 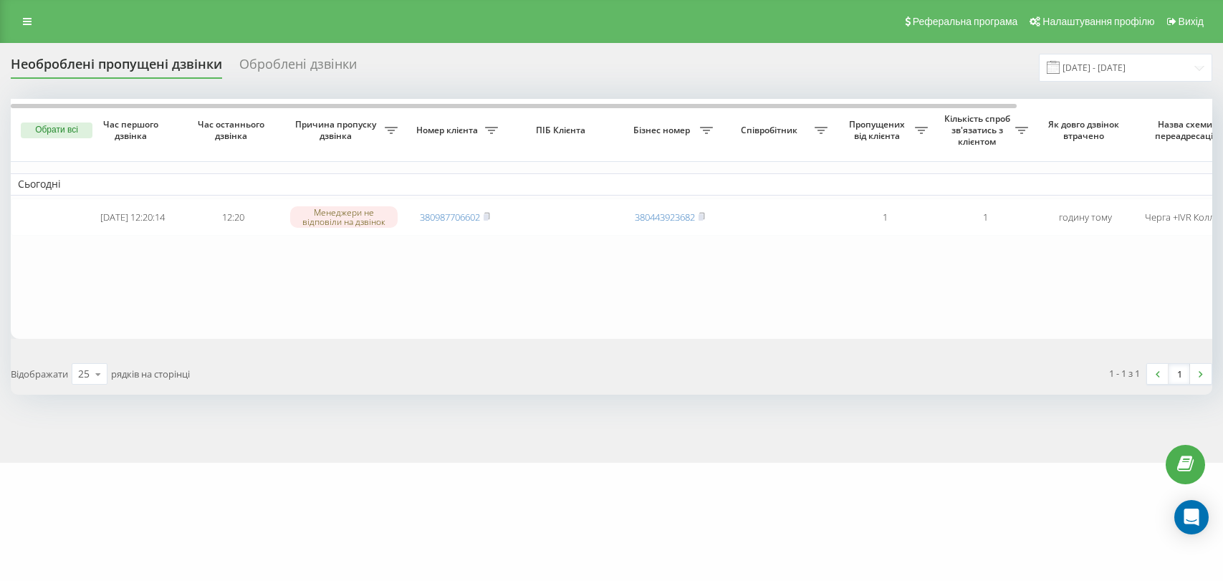 I want to click on div: Open Intercom Messenger, so click(x=1191, y=517).